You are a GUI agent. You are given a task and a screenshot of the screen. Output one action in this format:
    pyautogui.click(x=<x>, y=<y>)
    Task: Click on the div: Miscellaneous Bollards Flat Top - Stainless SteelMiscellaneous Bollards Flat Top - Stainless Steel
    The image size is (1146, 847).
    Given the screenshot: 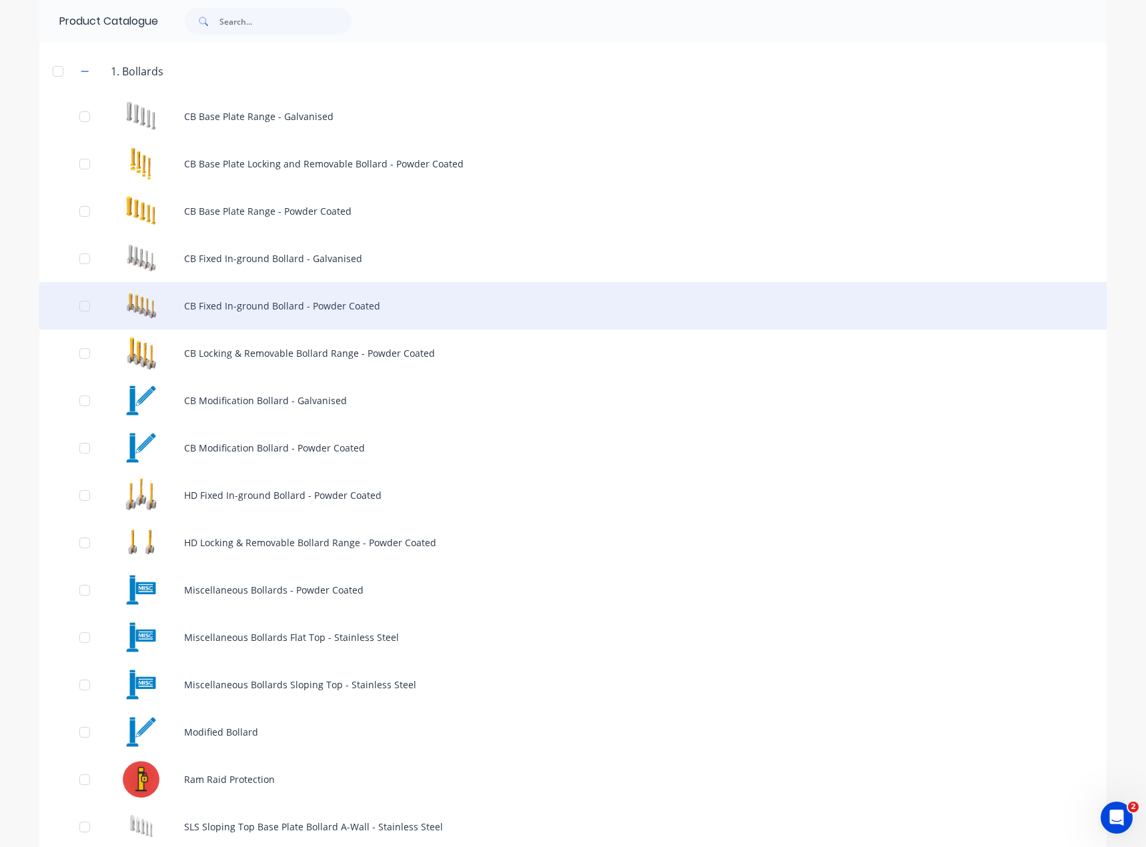 What is the action you would take?
    pyautogui.click(x=573, y=637)
    